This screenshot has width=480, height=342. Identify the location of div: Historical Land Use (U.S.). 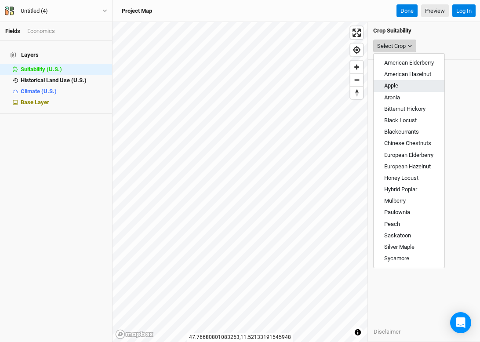
(64, 80).